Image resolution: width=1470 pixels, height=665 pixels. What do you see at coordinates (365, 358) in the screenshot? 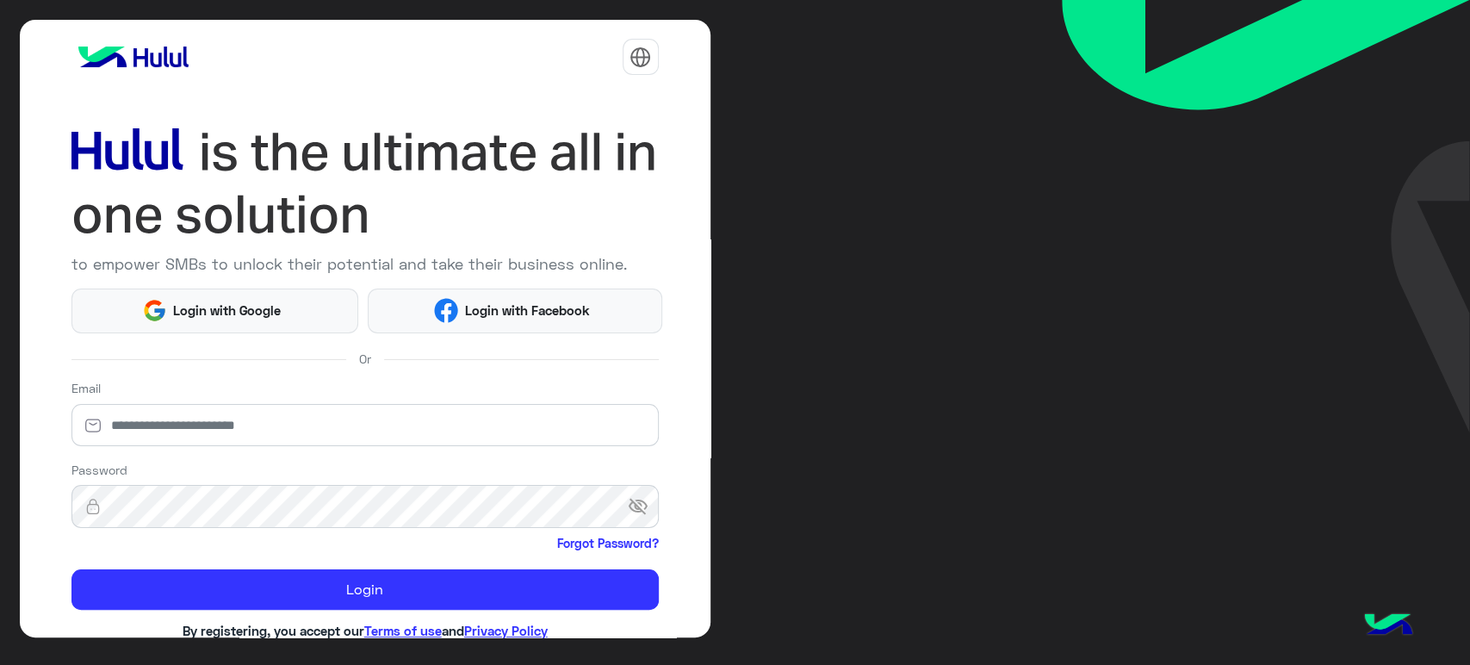
I see `span: Or` at bounding box center [365, 358].